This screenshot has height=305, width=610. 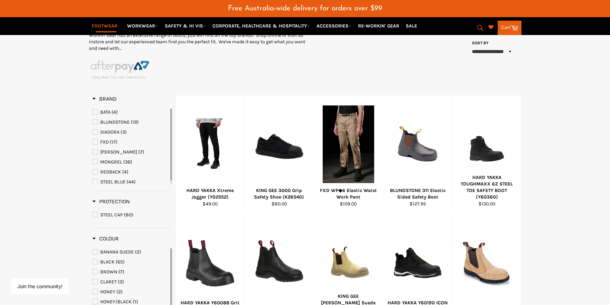 What do you see at coordinates (379, 26) in the screenshot?
I see `a: RE-WORKIN' GEAR` at bounding box center [379, 26].